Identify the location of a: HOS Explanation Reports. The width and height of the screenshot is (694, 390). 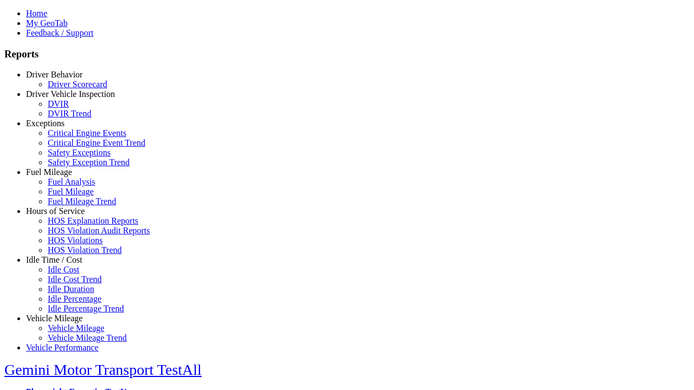
(93, 221).